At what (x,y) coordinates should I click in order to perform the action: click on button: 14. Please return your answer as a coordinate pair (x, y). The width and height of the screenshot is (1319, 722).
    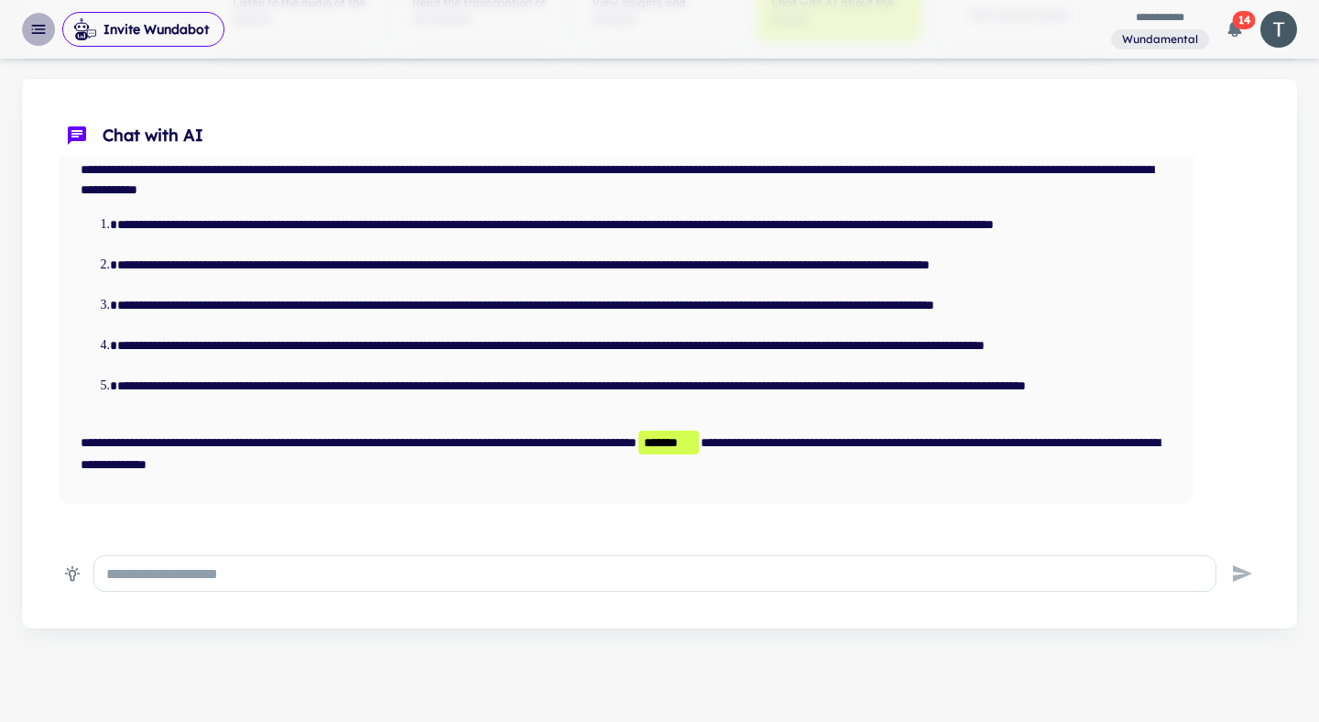
    Looking at the image, I should click on (1235, 29).